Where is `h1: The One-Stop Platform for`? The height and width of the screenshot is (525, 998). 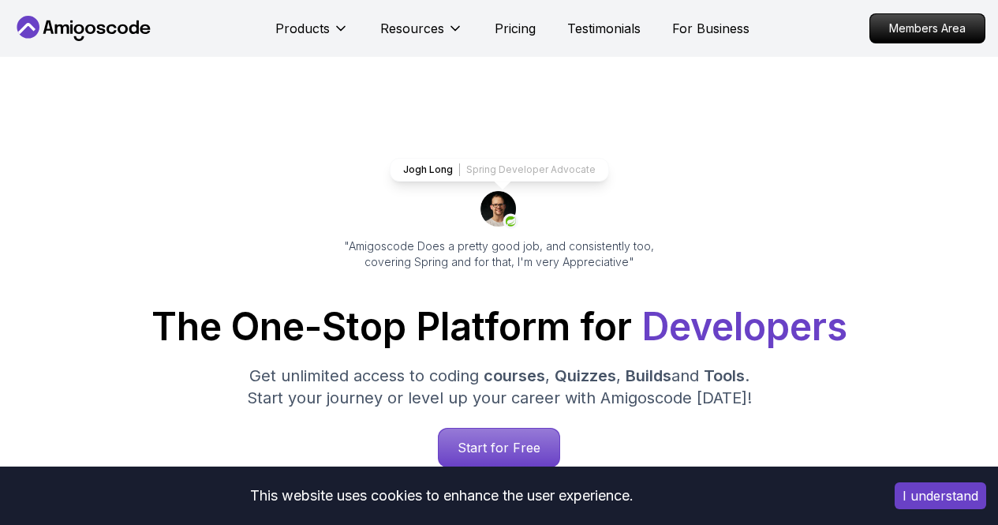 h1: The One-Stop Platform for is located at coordinates (499, 327).